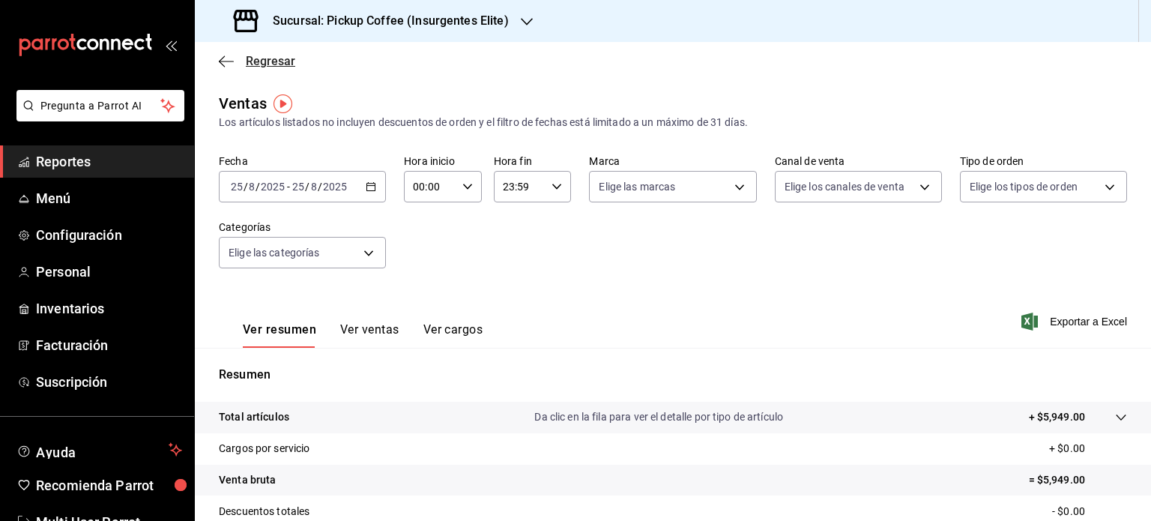 This screenshot has width=1151, height=521. Describe the element at coordinates (858, 161) in the screenshot. I see `label: Canal de venta` at that location.